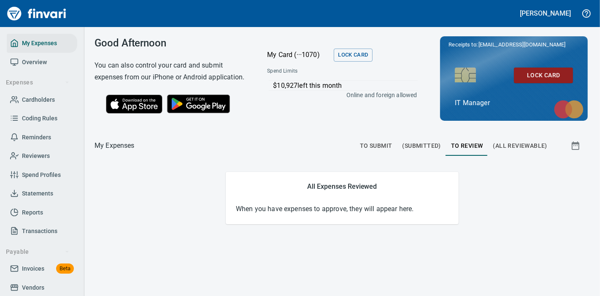  I want to click on span: Invoices, so click(33, 268).